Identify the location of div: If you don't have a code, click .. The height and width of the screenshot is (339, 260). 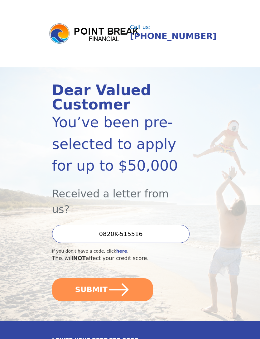
(118, 251).